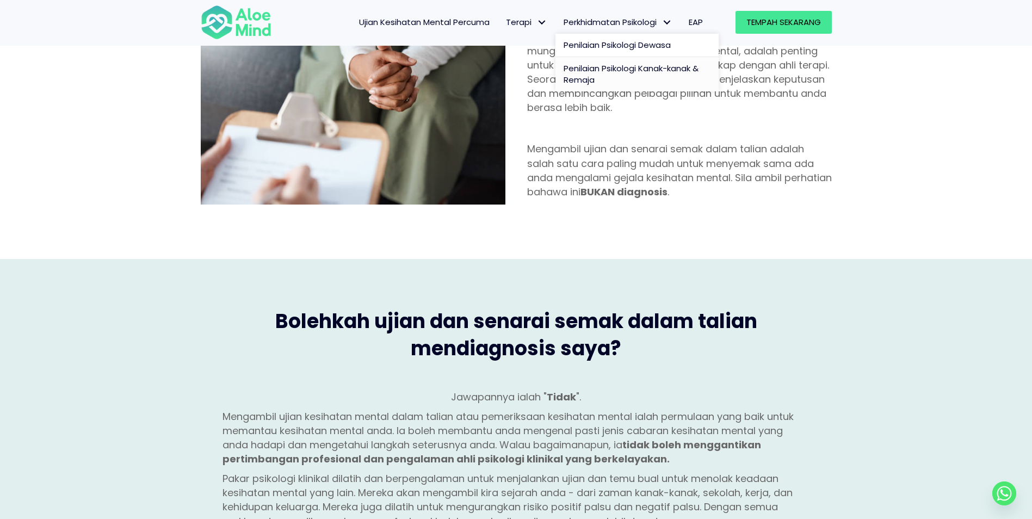 This screenshot has width=1032, height=519. Describe the element at coordinates (516, 335) in the screenshot. I see `font: Bolehkah ujian dan senarai semak dalam talian mendiagnosis saya?` at that location.